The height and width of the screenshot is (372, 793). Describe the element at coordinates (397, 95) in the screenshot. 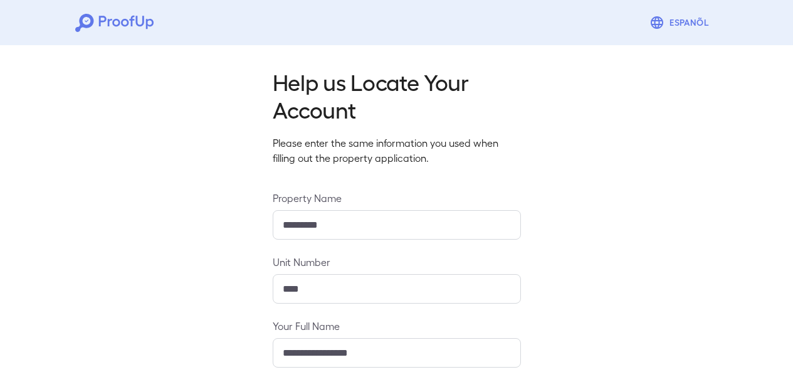

I see `h2: Help us Locate Your Account` at that location.